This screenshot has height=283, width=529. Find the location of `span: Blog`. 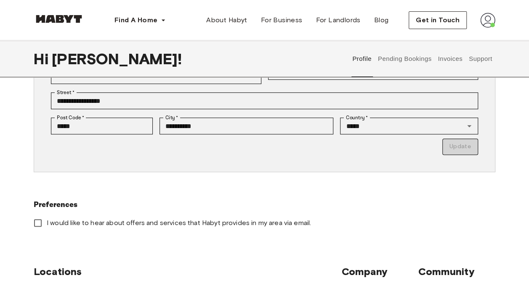

span: Blog is located at coordinates (381, 20).